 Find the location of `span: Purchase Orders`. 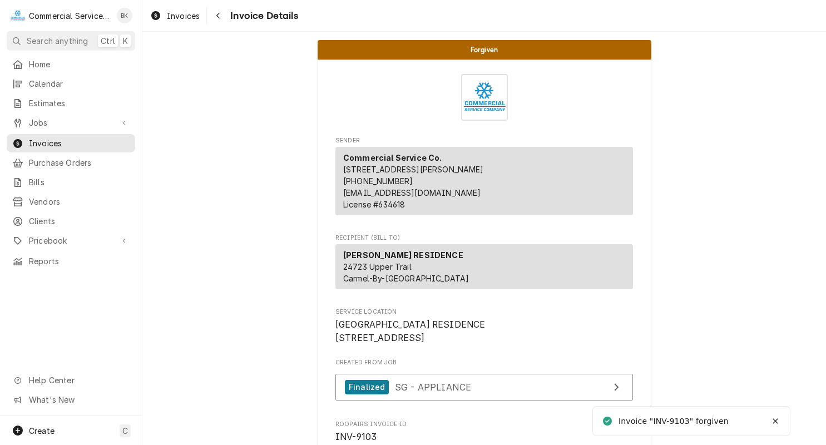

span: Purchase Orders is located at coordinates (79, 162).